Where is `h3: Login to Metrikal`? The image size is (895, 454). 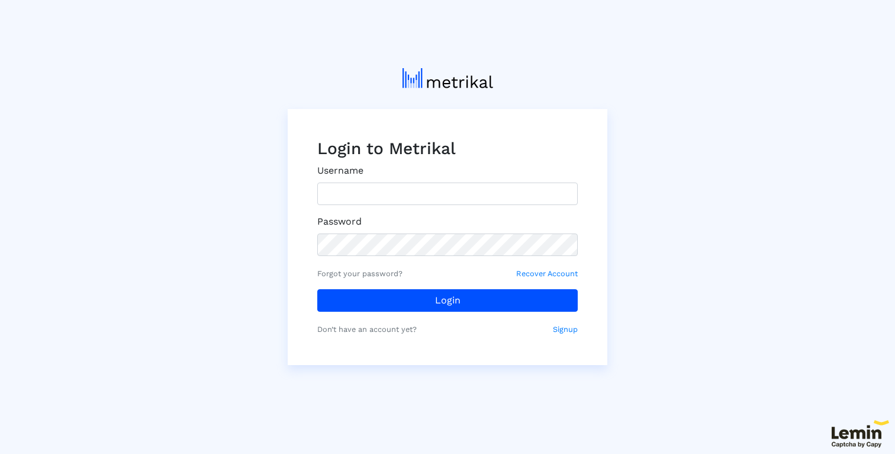 h3: Login to Metrikal is located at coordinates (448, 149).